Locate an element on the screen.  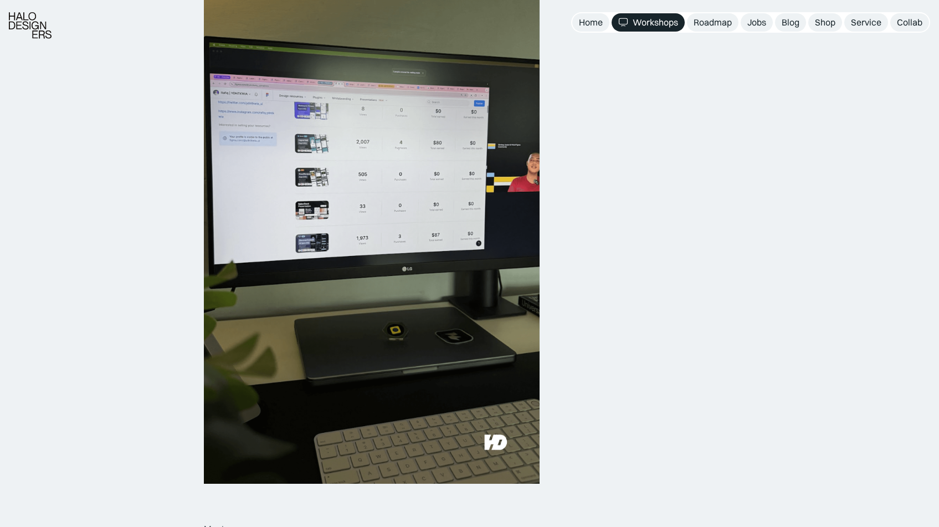
div: Service is located at coordinates (866, 22).